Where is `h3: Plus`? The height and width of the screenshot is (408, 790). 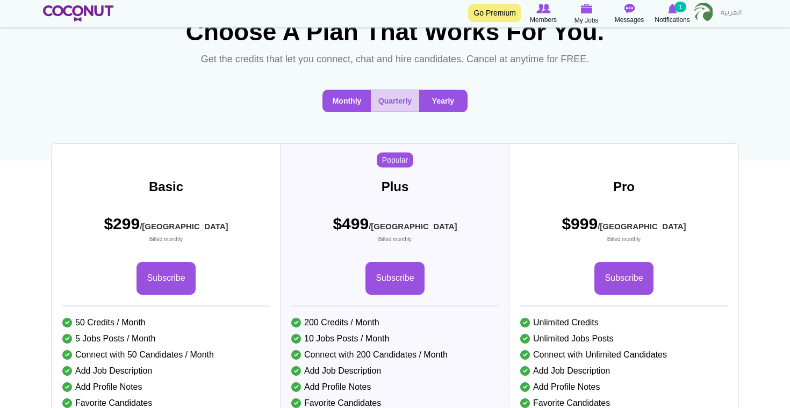 h3: Plus is located at coordinates (395, 187).